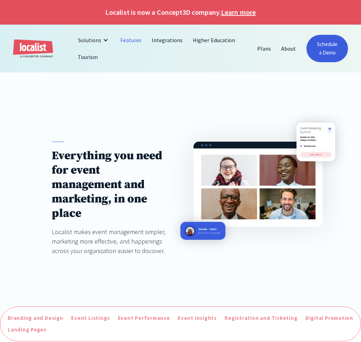 Image resolution: width=361 pixels, height=342 pixels. What do you see at coordinates (131, 40) in the screenshot?
I see `a: Features` at bounding box center [131, 40].